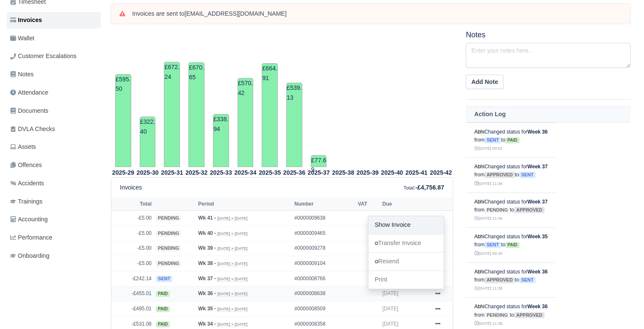 The width and height of the screenshot is (644, 329). I want to click on span: Offences, so click(26, 165).